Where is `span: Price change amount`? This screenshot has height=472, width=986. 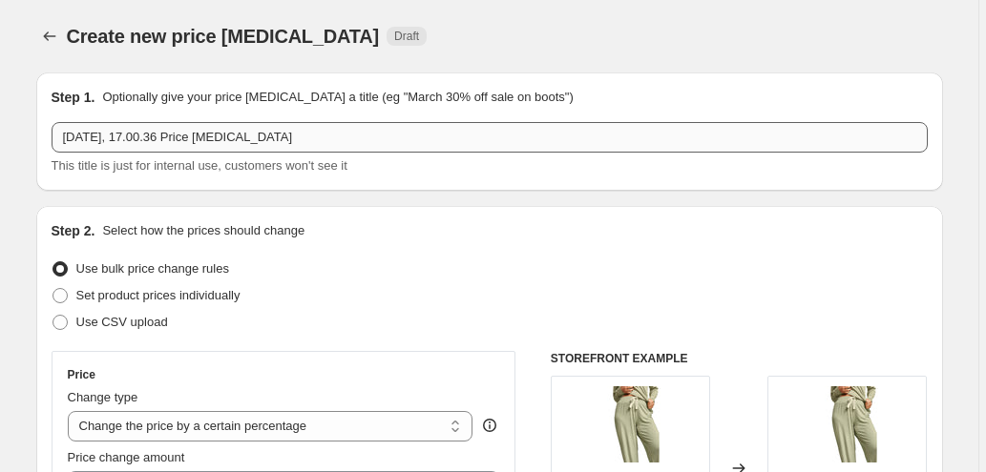
span: Price change amount is located at coordinates (126, 457).